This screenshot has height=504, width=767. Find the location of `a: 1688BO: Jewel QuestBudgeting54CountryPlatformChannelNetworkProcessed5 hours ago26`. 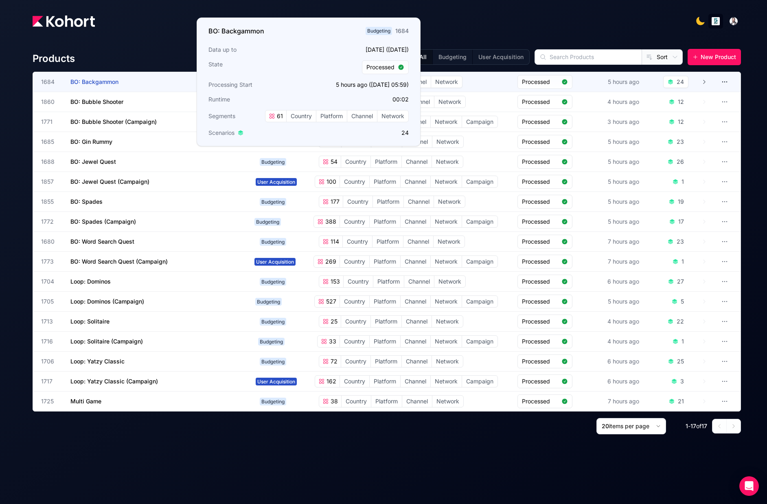

a: 1688BO: Jewel QuestBudgeting54CountryPlatformChannelNetworkProcessed5 hours ago26 is located at coordinates (374, 162).